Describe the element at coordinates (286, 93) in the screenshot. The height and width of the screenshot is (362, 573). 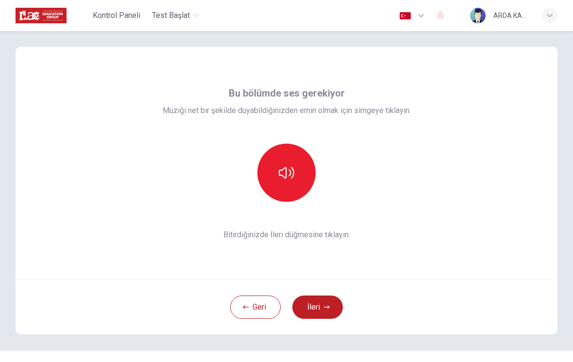
I see `span: Bu bölümde ses gerekiyor` at that location.